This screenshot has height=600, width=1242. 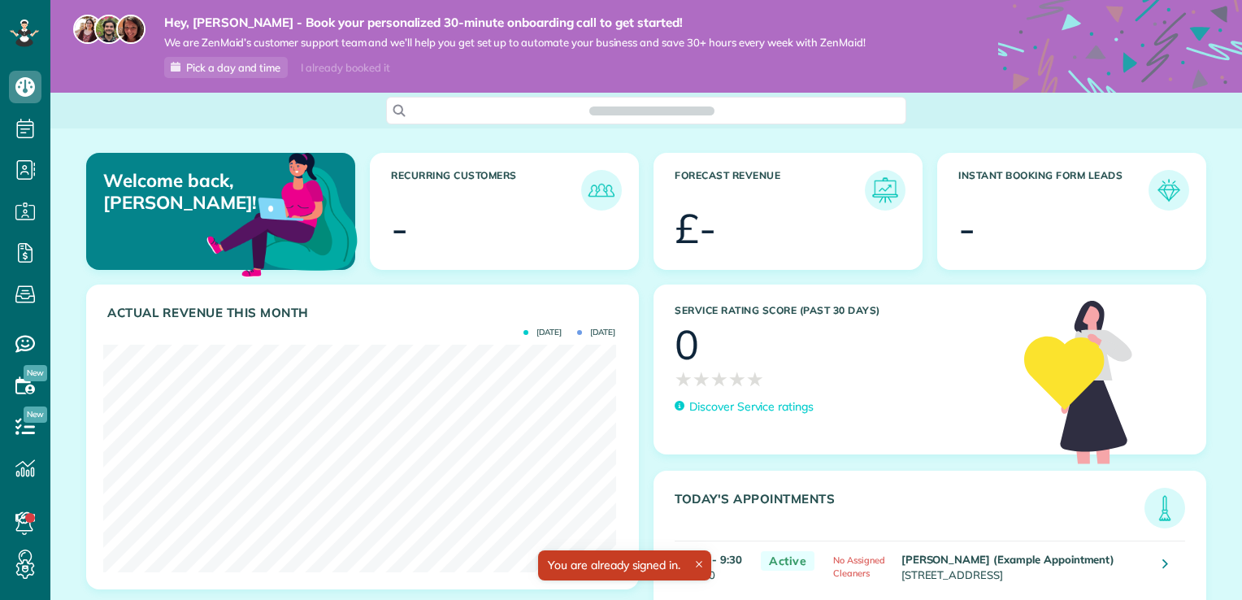 What do you see at coordinates (226, 67) in the screenshot?
I see `a: Pick a day and time` at bounding box center [226, 67].